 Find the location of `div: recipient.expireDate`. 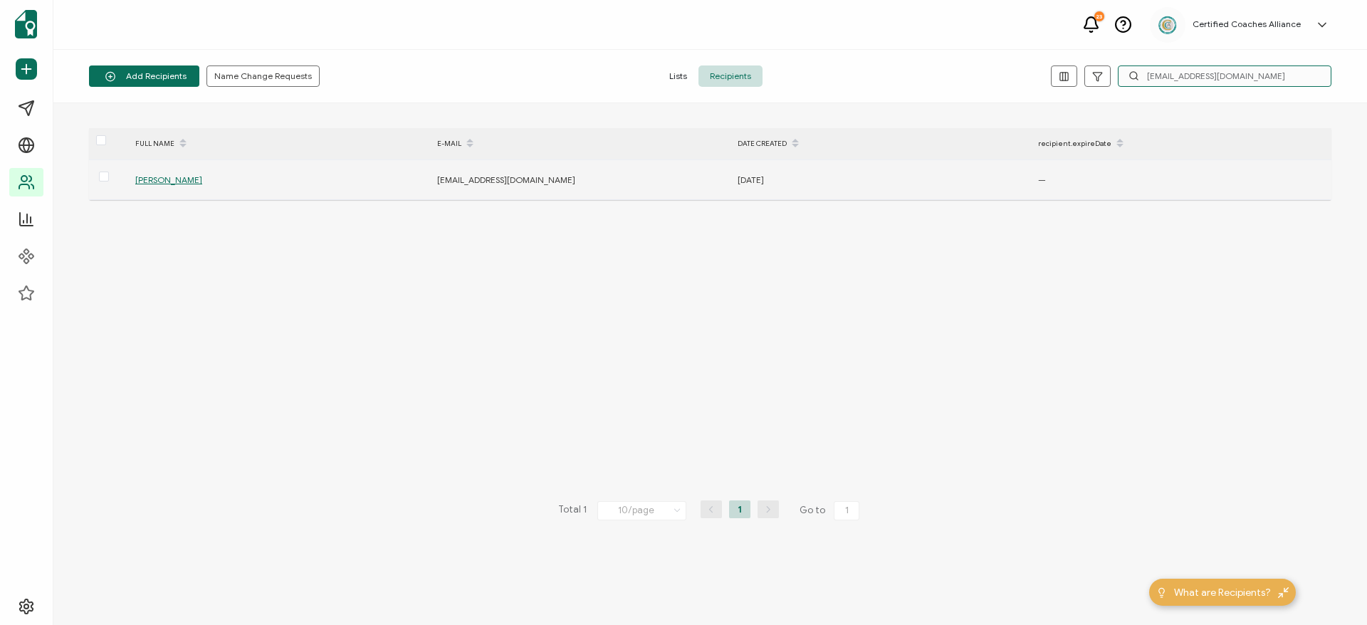

div: recipient.expireDate is located at coordinates (1182, 144).